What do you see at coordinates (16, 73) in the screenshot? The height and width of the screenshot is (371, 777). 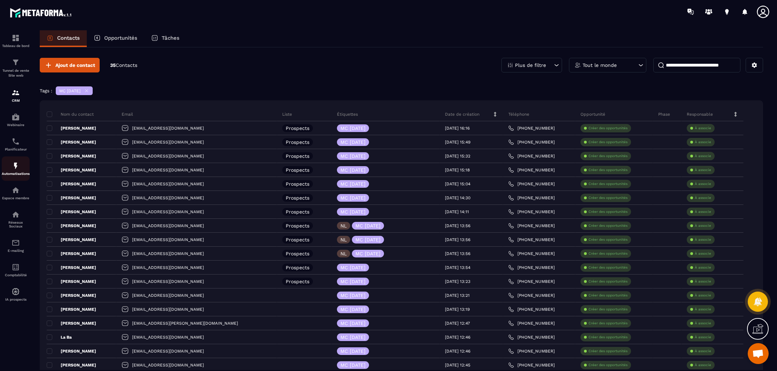 I see `p: Tunnel de vente Site web` at bounding box center [16, 73].